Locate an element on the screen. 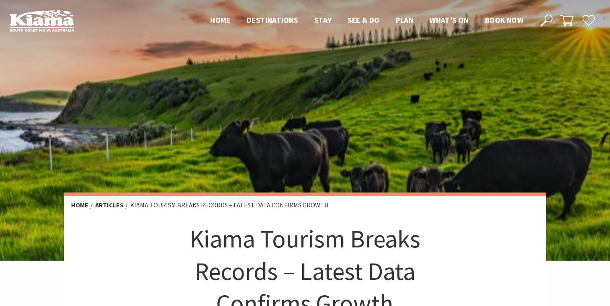 The image size is (610, 306). span: Stay is located at coordinates (323, 20).